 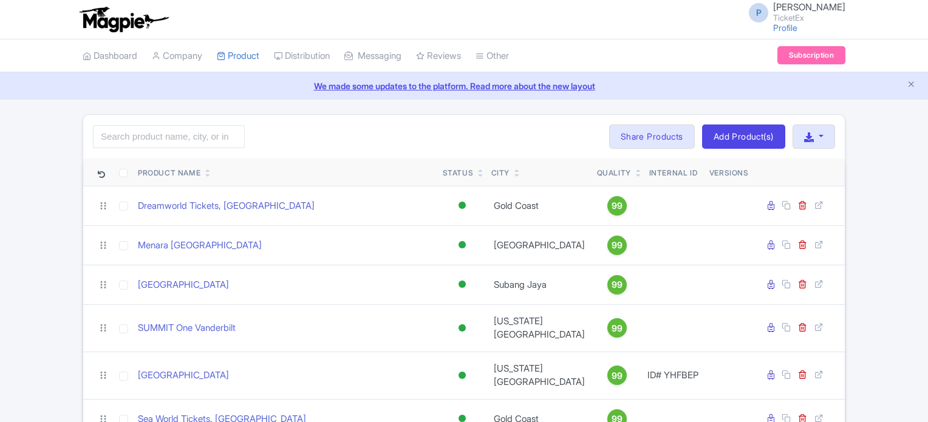 I want to click on td: ID# YHFBEP, so click(x=673, y=375).